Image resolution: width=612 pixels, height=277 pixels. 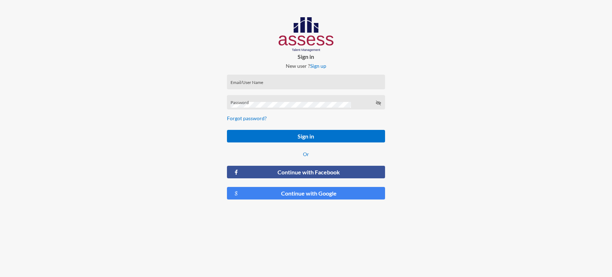 What do you see at coordinates (306, 154) in the screenshot?
I see `p: Or` at bounding box center [306, 154].